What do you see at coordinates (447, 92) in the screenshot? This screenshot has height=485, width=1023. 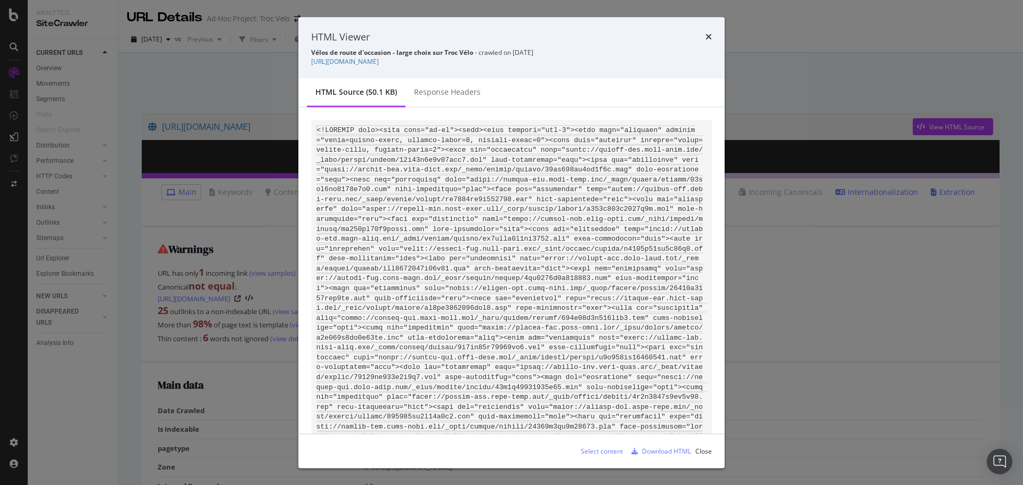 I see `div: Response Headers` at bounding box center [447, 92].